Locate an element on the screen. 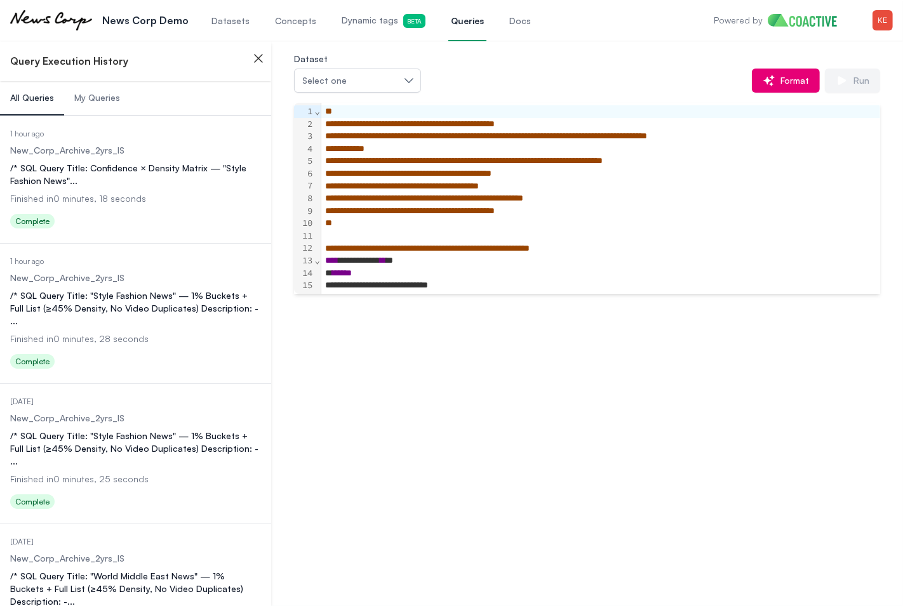 The image size is (903, 606). div: 4 is located at coordinates (304, 149).